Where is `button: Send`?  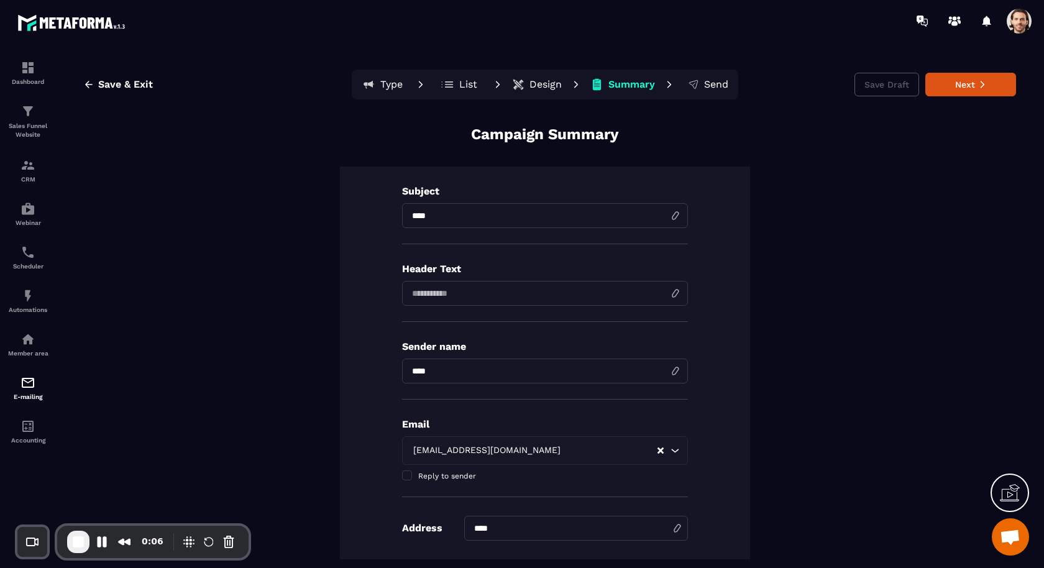 button: Send is located at coordinates (708, 85).